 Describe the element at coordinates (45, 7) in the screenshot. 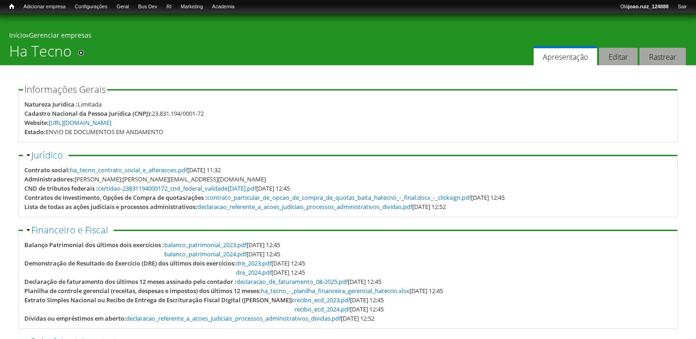

I see `a: Adicionar empresa` at that location.